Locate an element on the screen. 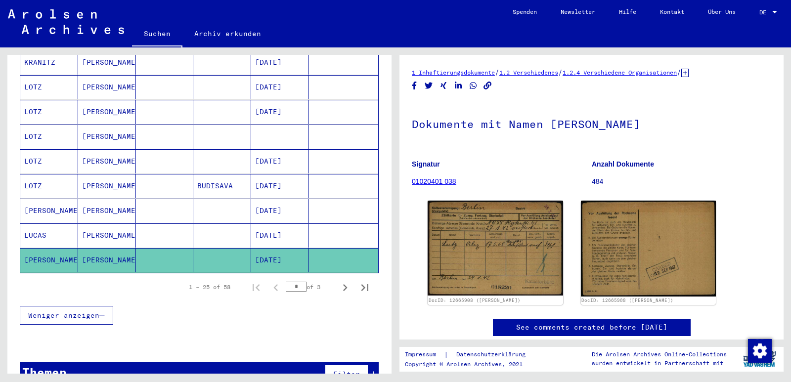  p: Die Arolsen Archives Online-Collections is located at coordinates (659, 354).